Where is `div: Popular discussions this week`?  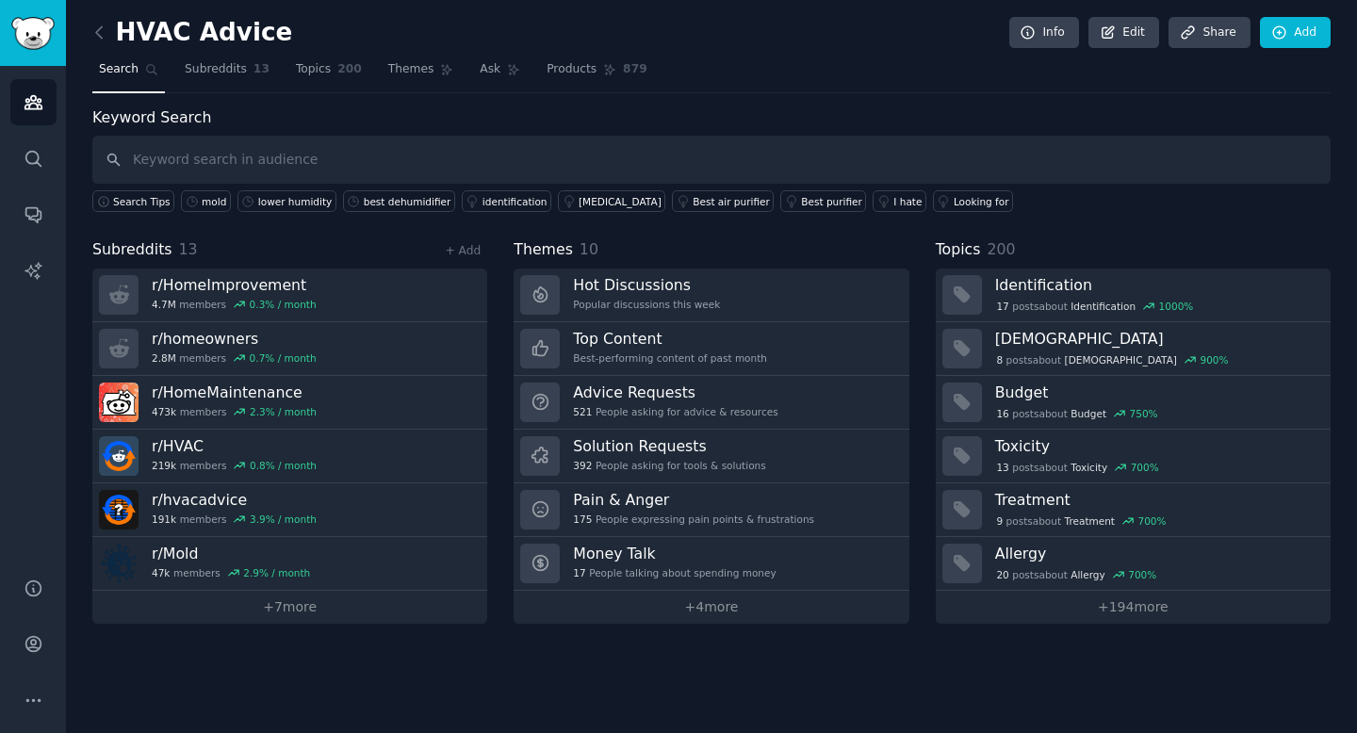 div: Popular discussions this week is located at coordinates (646, 304).